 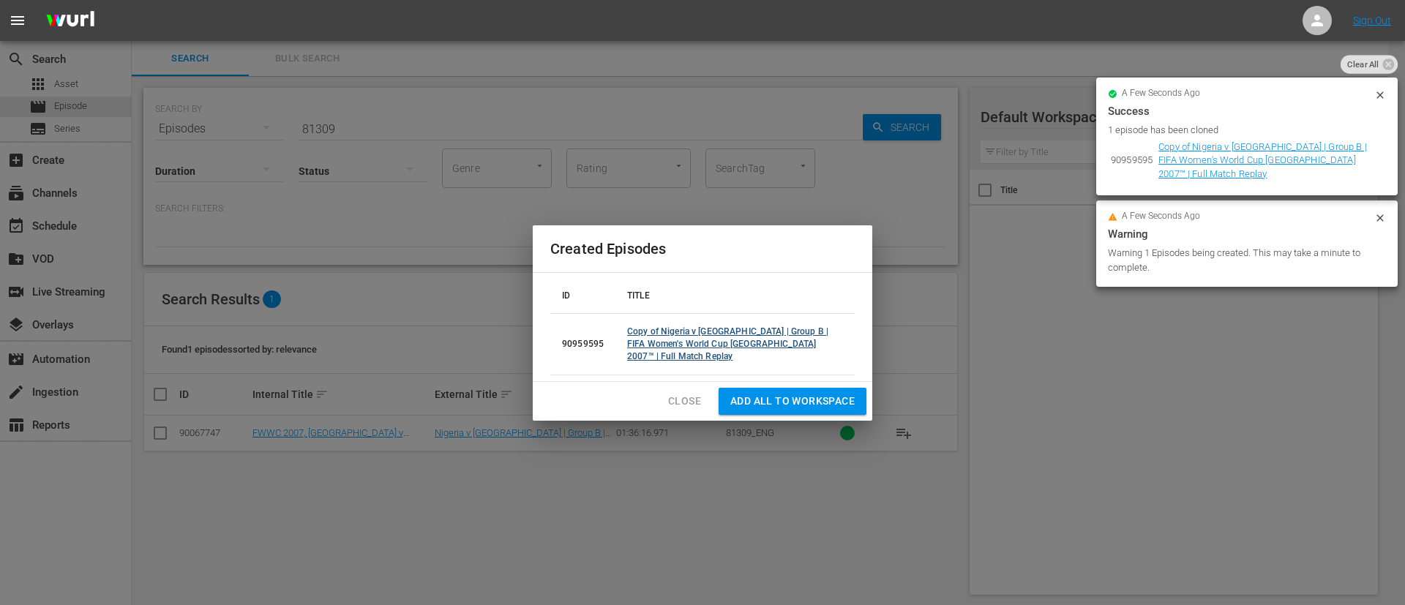 What do you see at coordinates (1363, 64) in the screenshot?
I see `span: Clear All` at bounding box center [1363, 64].